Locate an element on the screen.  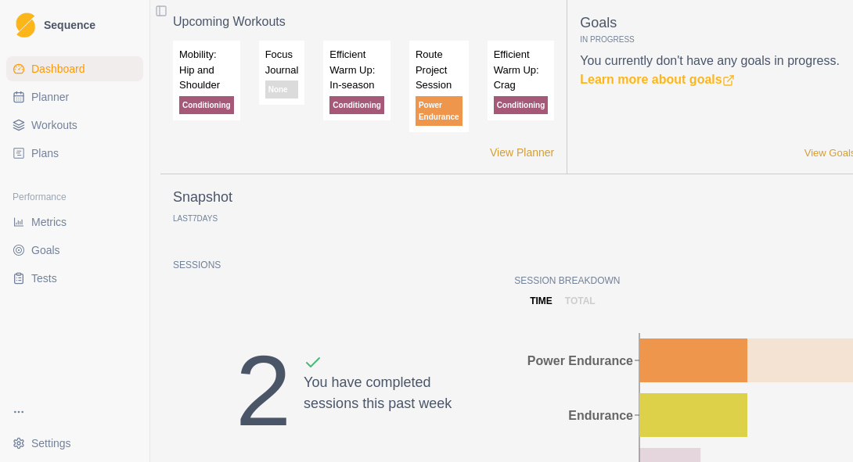
p: None is located at coordinates (282, 89).